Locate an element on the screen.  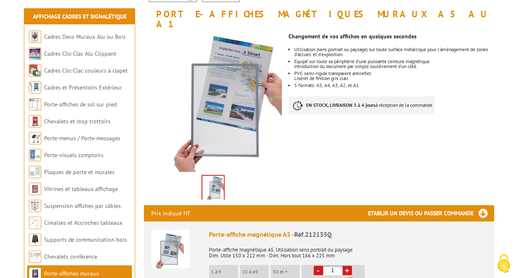
a: Affichage Cadres et Signalétique is located at coordinates (80, 16).